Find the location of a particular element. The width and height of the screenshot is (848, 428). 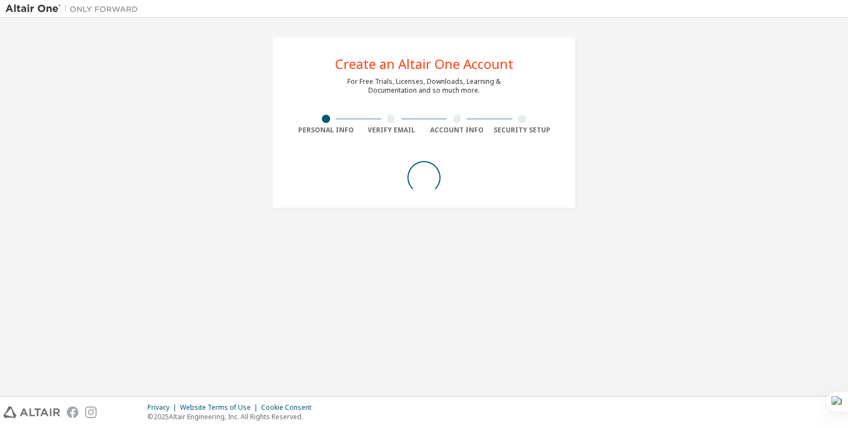

div: Cookie Consent is located at coordinates (289, 408).